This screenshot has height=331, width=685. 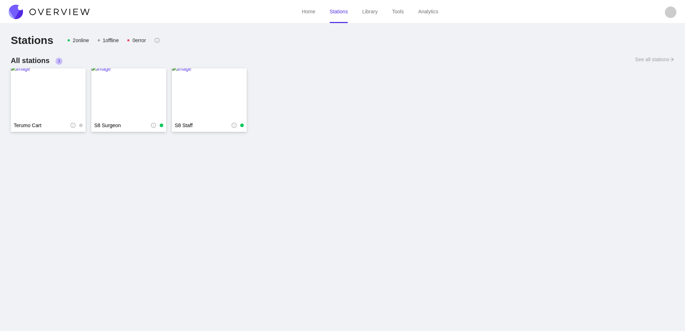 What do you see at coordinates (655, 62) in the screenshot?
I see `a: See all stationsarrow-right` at bounding box center [655, 62].